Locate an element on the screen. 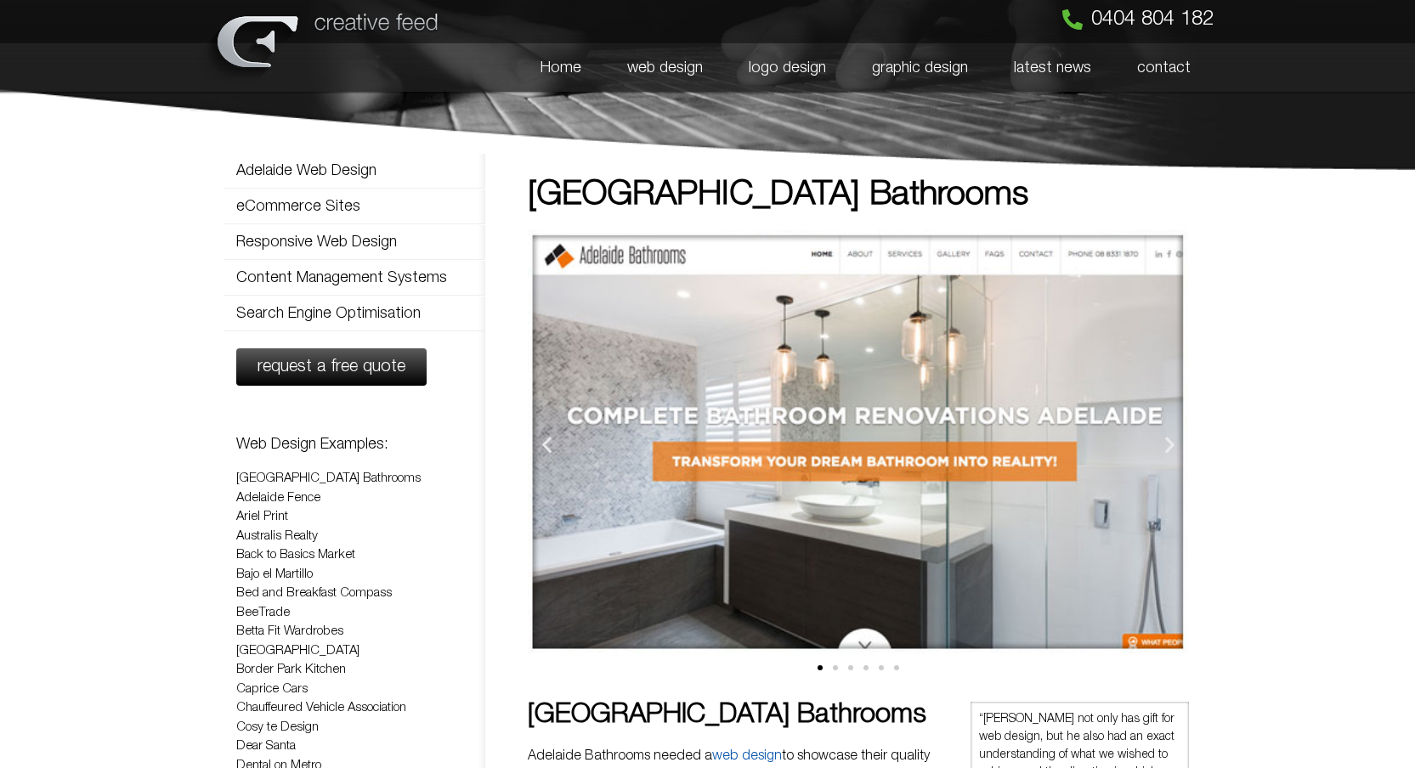 The width and height of the screenshot is (1415, 768). div: Next slide is located at coordinates (1169, 444).